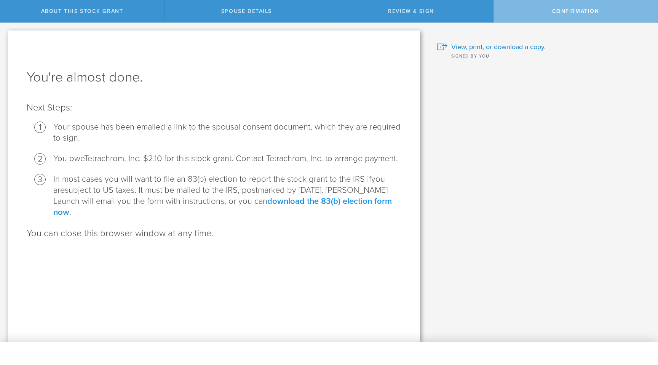 This screenshot has height=365, width=658. What do you see at coordinates (214, 77) in the screenshot?
I see `h1: You're almost done.` at bounding box center [214, 77].